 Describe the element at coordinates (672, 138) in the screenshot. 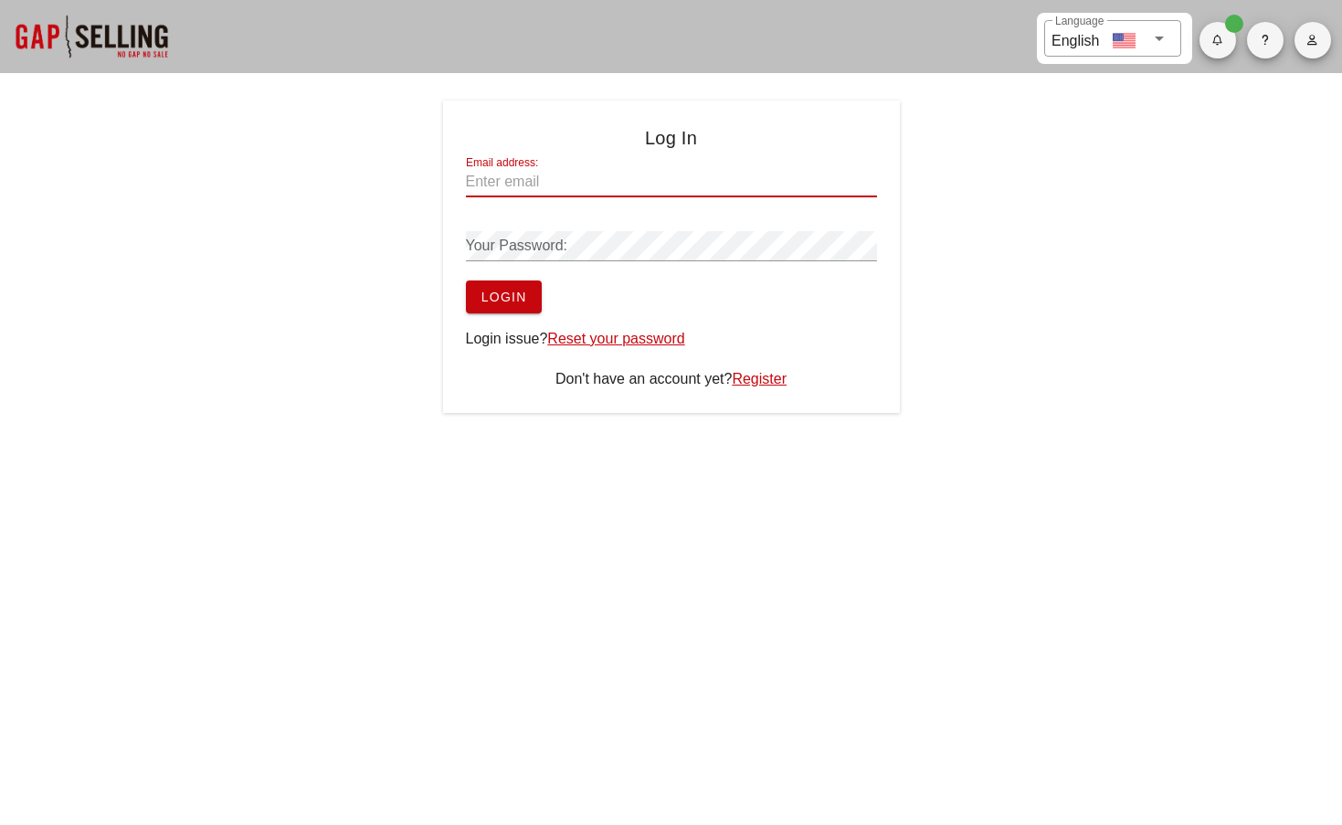

I see `h4: Log In` at that location.